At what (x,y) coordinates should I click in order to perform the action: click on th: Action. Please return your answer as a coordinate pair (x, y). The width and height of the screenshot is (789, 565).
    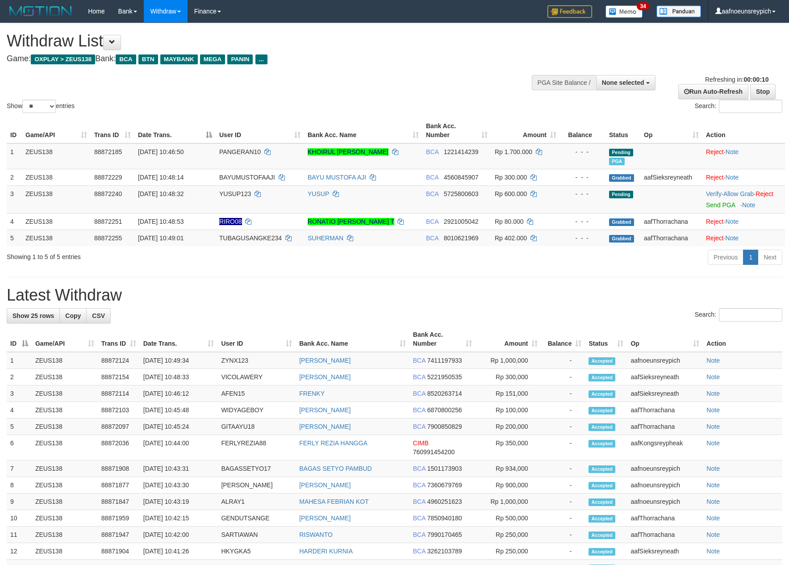
    Looking at the image, I should click on (743, 130).